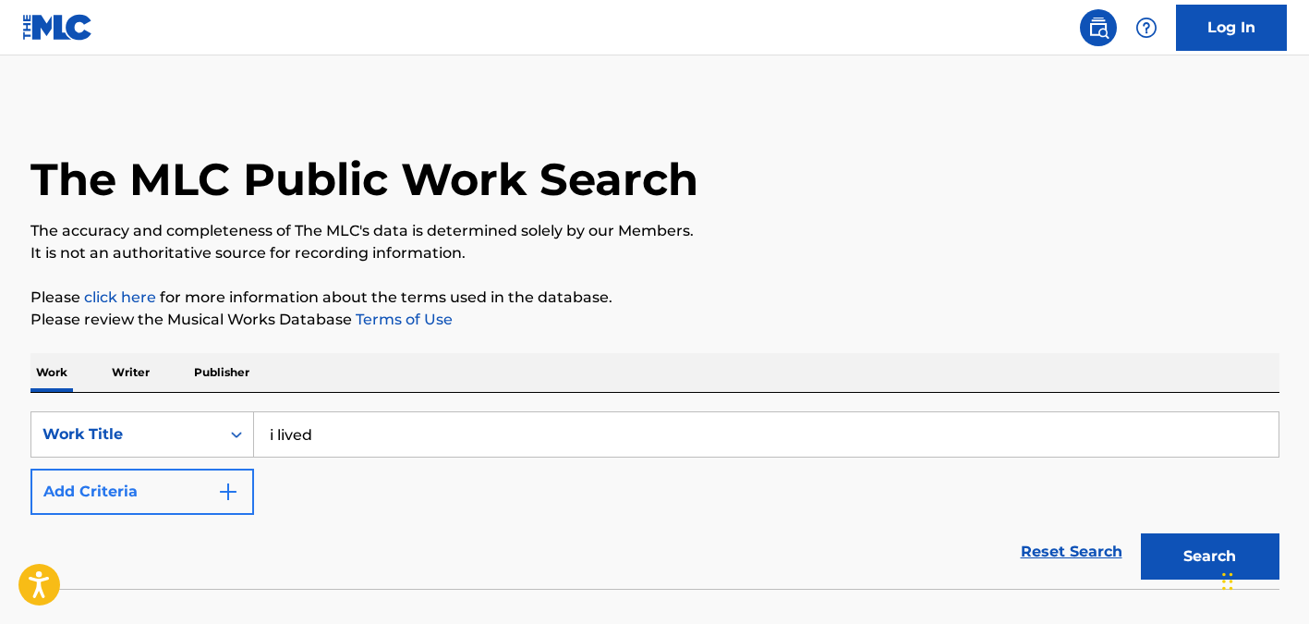 The height and width of the screenshot is (624, 1309). I want to click on a: click here, so click(120, 297).